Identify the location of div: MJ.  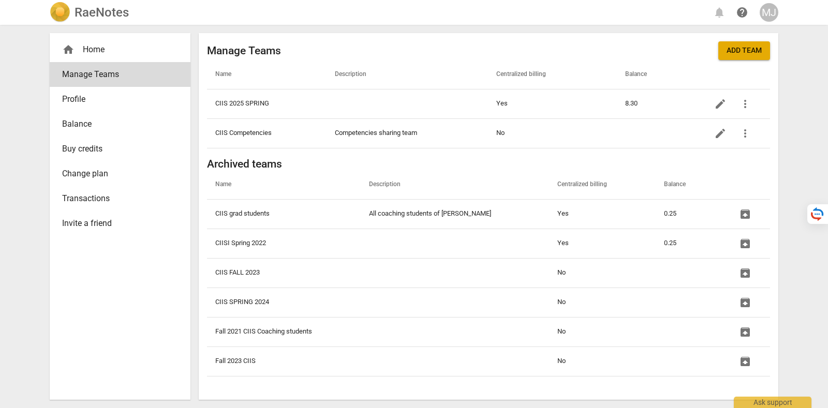
(769, 12).